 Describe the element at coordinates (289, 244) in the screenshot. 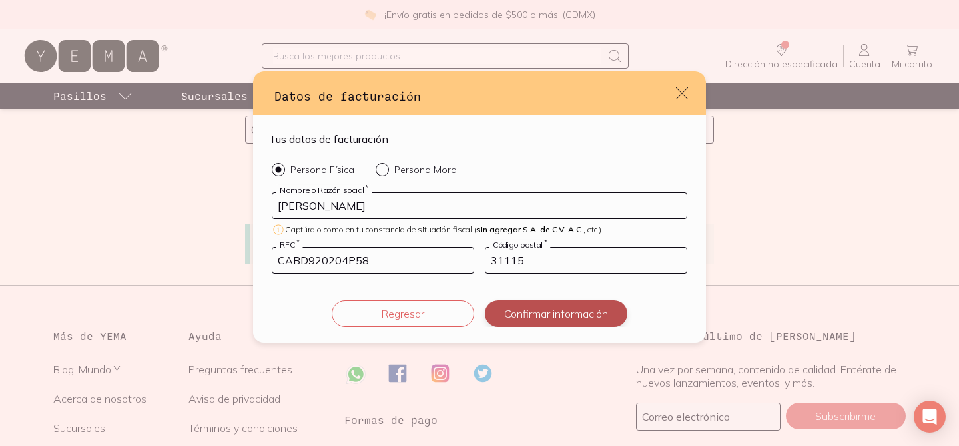

I see `label: RFC` at that location.